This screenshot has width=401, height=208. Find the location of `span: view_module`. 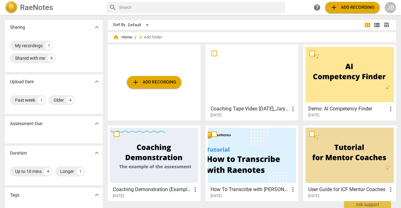

span: view_module is located at coordinates (367, 25).